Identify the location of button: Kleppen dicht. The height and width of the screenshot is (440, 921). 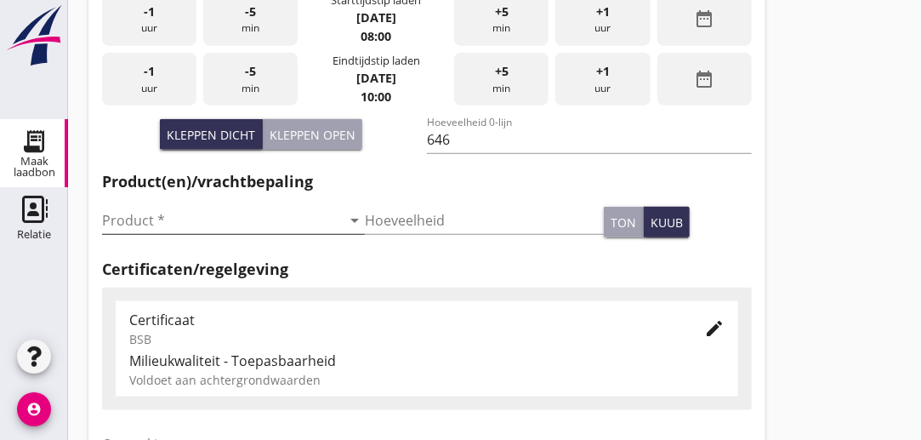
(211, 134).